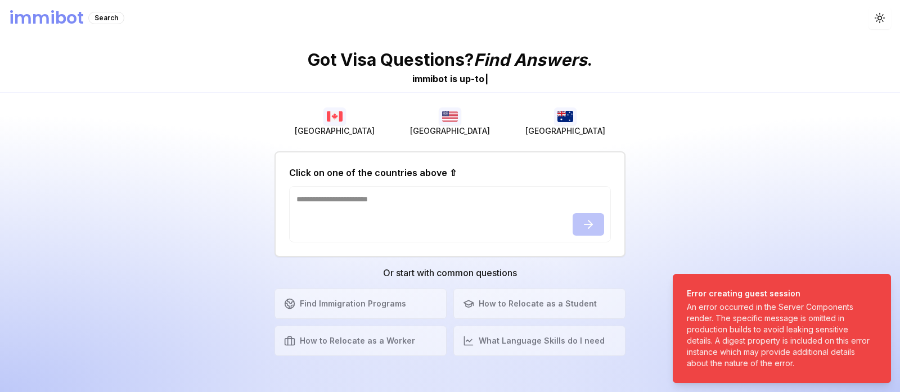 This screenshot has width=900, height=392. I want to click on div: immibot is, so click(435, 79).